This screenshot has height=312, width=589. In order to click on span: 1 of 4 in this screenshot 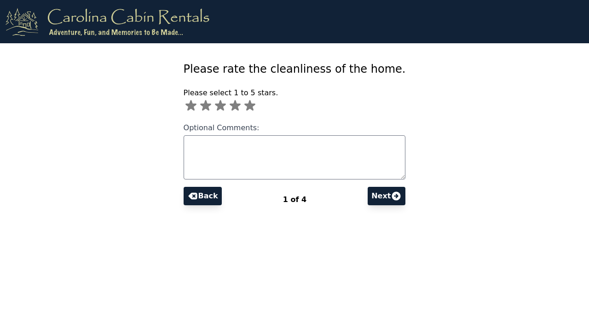, I will do `click(294, 199)`.